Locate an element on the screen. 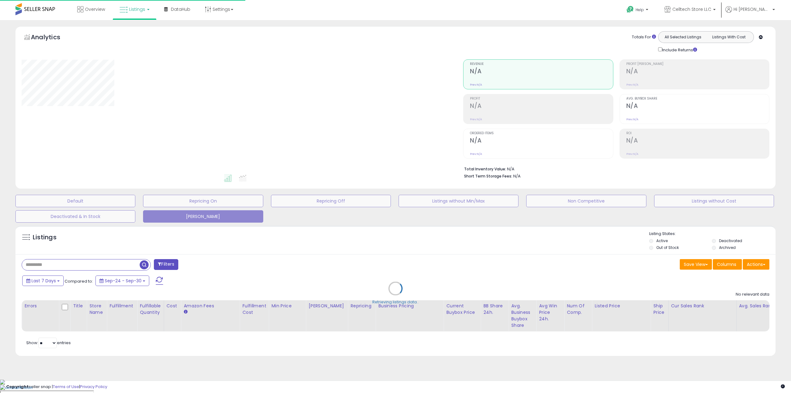 This screenshot has height=393, width=791. button: Listings without Min/Max is located at coordinates (458, 201).